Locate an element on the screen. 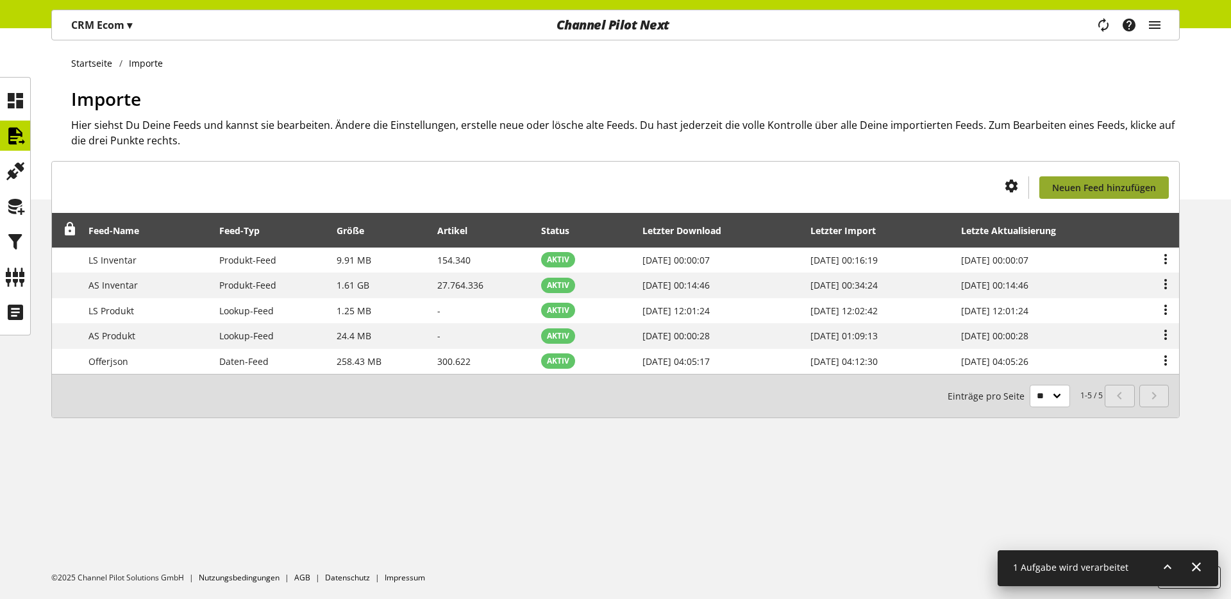  div: Feed-Name is located at coordinates (120, 230).